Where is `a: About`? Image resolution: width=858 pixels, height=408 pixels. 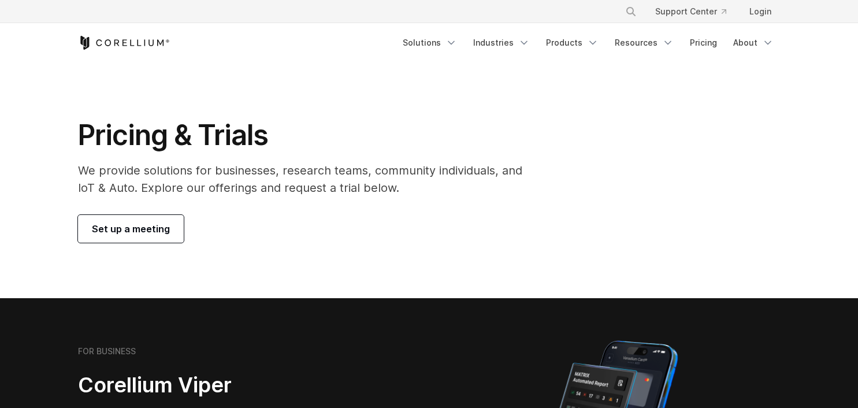
a: About is located at coordinates (753, 43).